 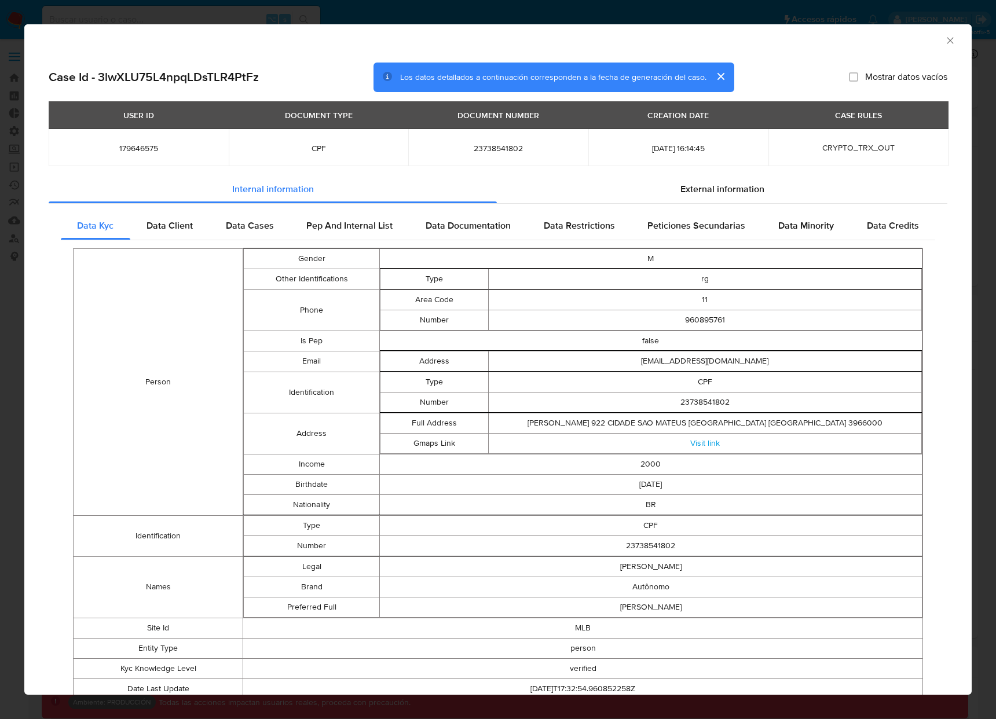 I want to click on td: Site Id, so click(x=158, y=628).